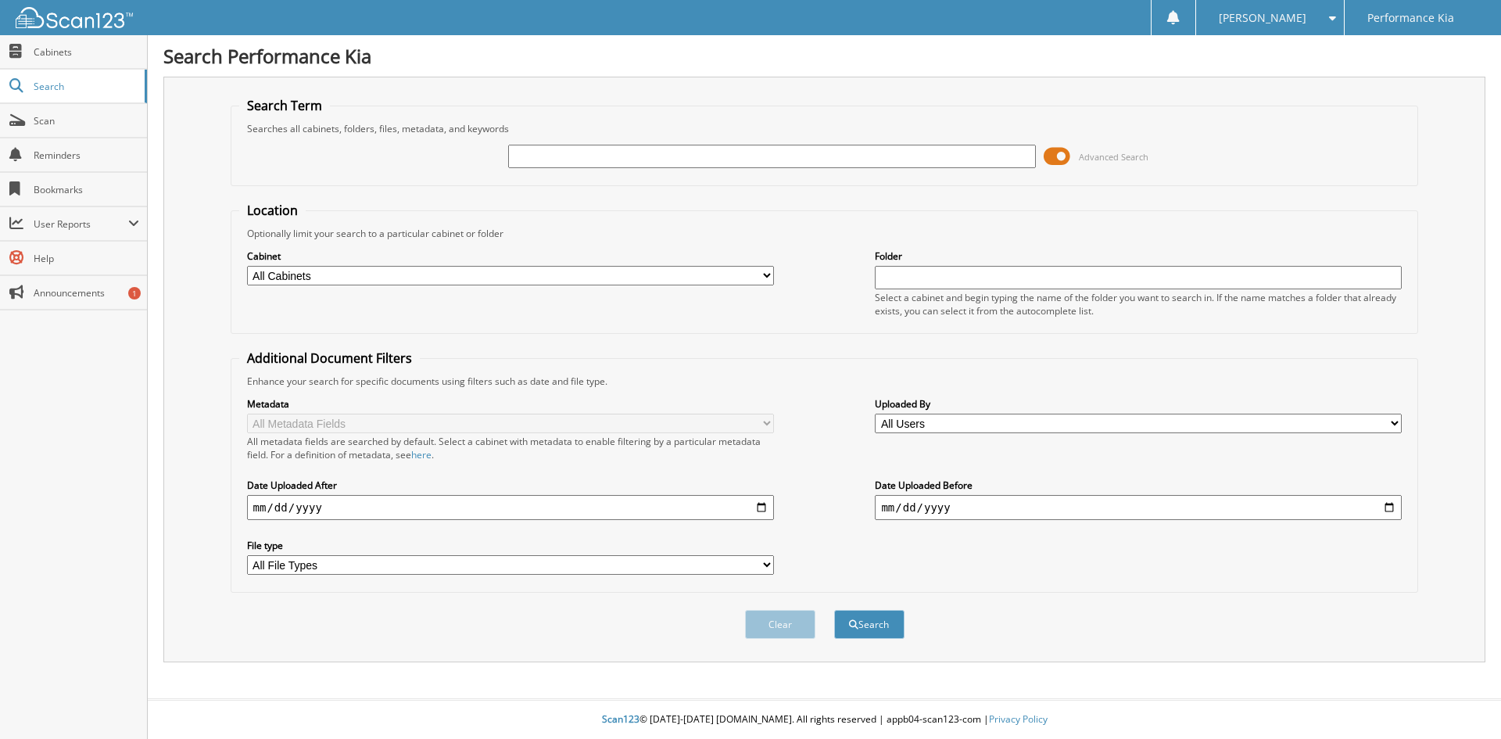 The width and height of the screenshot is (1501, 739). What do you see at coordinates (825, 128) in the screenshot?
I see `div: Searches all cabinets, folders, files, metadata, and keywords` at bounding box center [825, 128].